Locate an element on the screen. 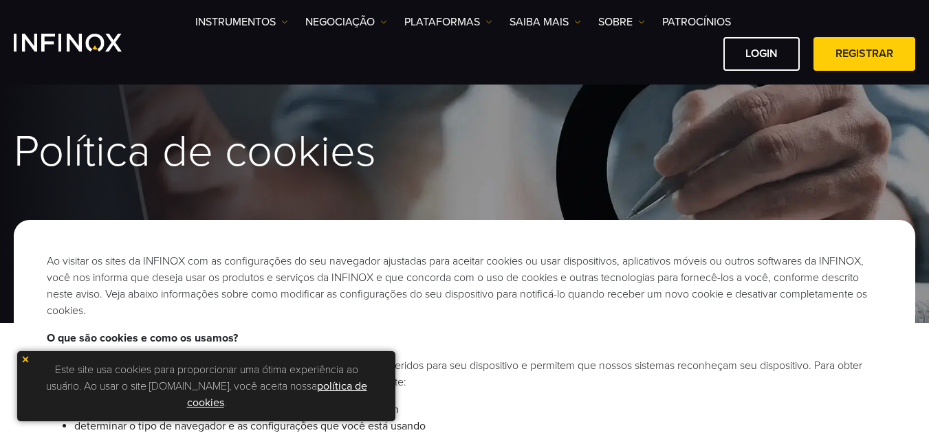 Image resolution: width=929 pixels, height=435 pixels. a: INFINOX Logo is located at coordinates (84, 43).